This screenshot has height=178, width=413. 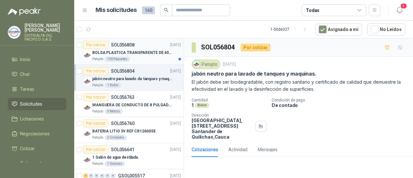 What do you see at coordinates (37, 59) in the screenshot?
I see `a: Inicio` at bounding box center [37, 59].